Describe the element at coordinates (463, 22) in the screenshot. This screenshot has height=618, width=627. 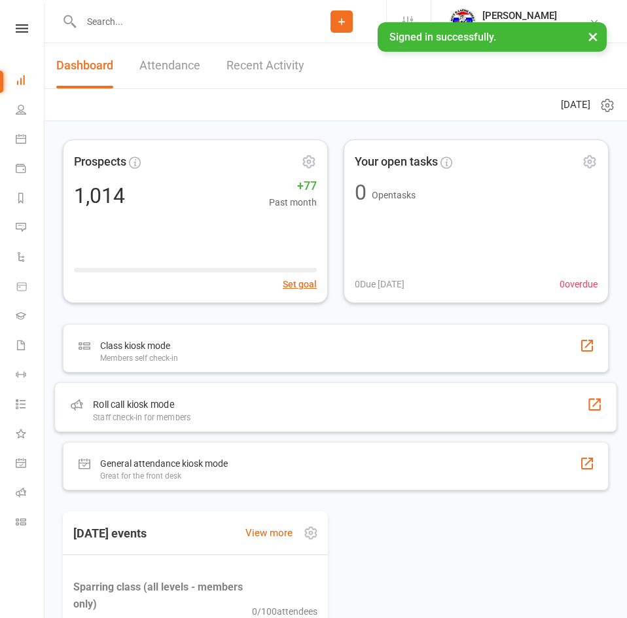
I see `img: thumb_image1718682644.png` at that location.